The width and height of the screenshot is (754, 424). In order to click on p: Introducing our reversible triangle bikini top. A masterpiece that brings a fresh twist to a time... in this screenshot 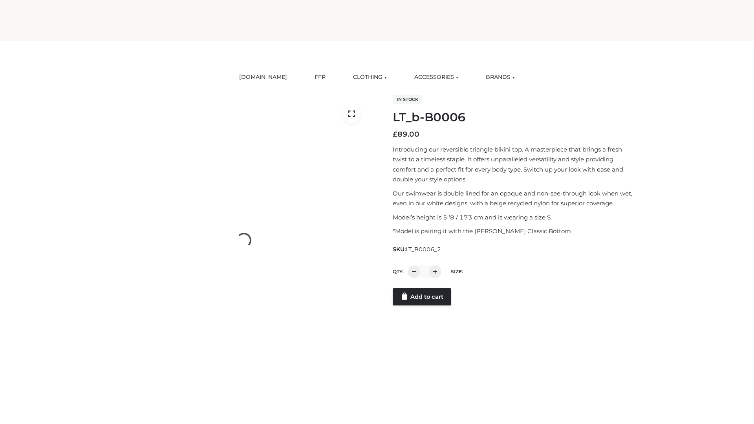, I will do `click(515, 165)`.